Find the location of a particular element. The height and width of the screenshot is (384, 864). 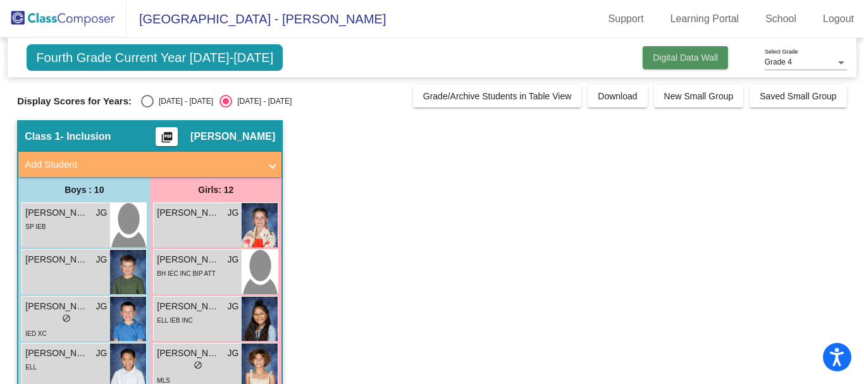

div: Boys : 10 is located at coordinates (84, 190).